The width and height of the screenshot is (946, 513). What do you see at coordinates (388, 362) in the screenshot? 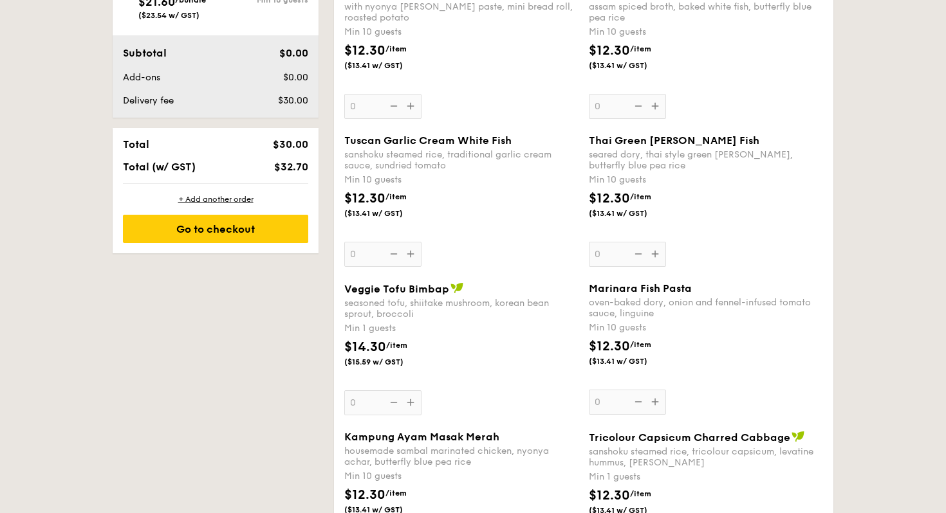
I see `span: ($15.59 w/ GST)` at bounding box center [388, 362].